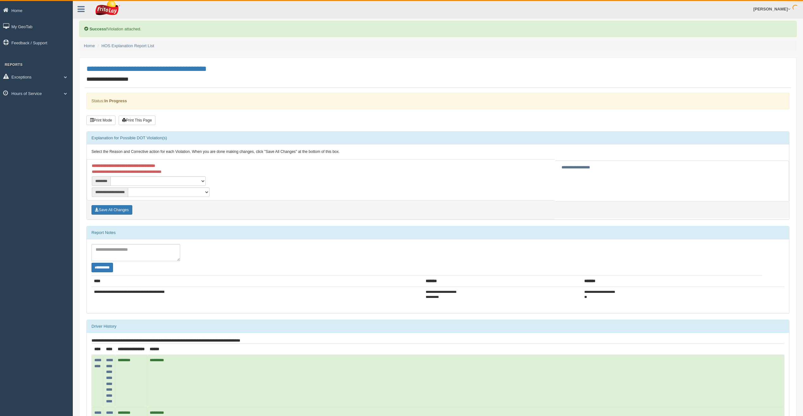 The image size is (803, 416). Describe the element at coordinates (438, 138) in the screenshot. I see `div: Explanation for Possible DOT Violation(s)` at that location.